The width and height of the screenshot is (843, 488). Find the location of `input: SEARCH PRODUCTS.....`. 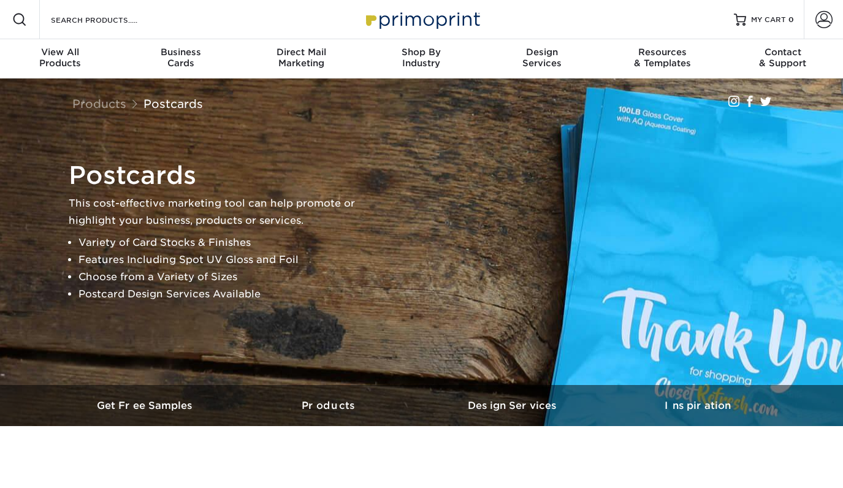

input: SEARCH PRODUCTS..... is located at coordinates (109, 20).